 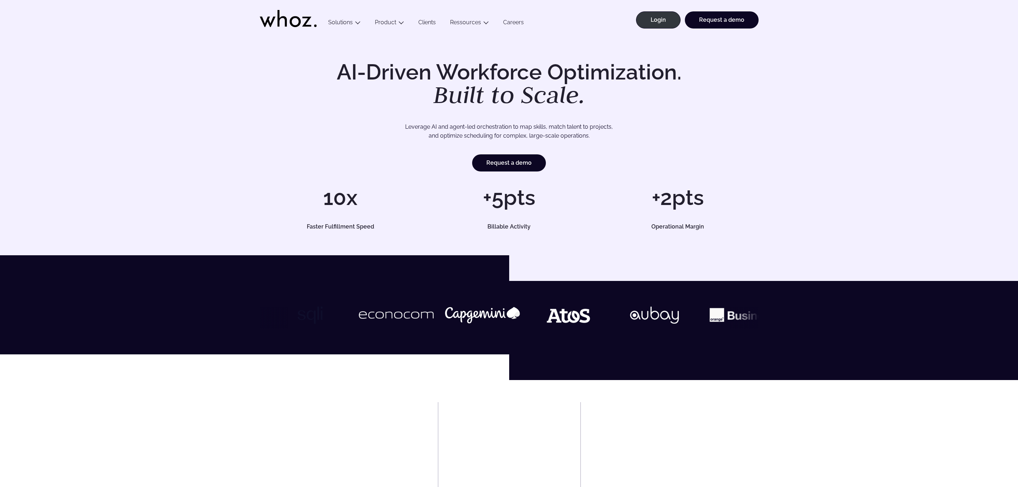 I want to click on h1: 10x, so click(x=340, y=197).